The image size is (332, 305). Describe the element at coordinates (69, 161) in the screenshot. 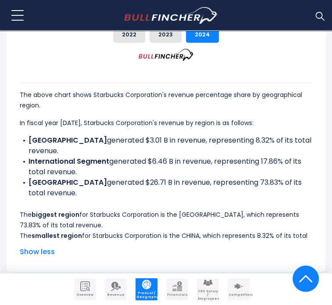

I see `b: International Segment` at that location.